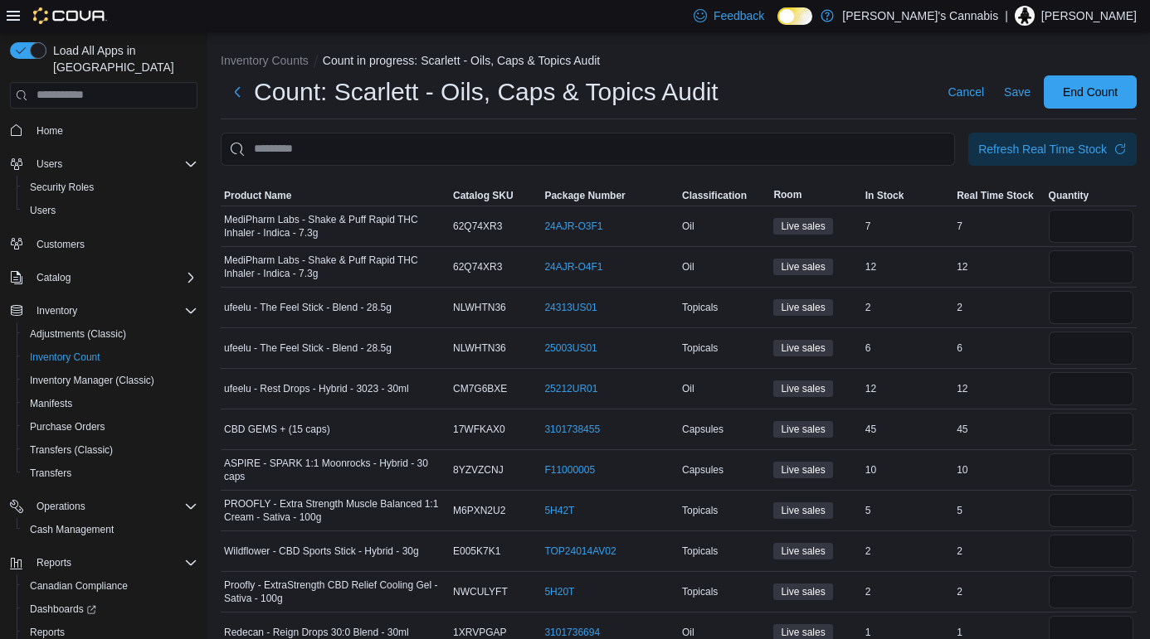 This screenshot has width=1150, height=639. Describe the element at coordinates (724, 196) in the screenshot. I see `button: Classification` at that location.